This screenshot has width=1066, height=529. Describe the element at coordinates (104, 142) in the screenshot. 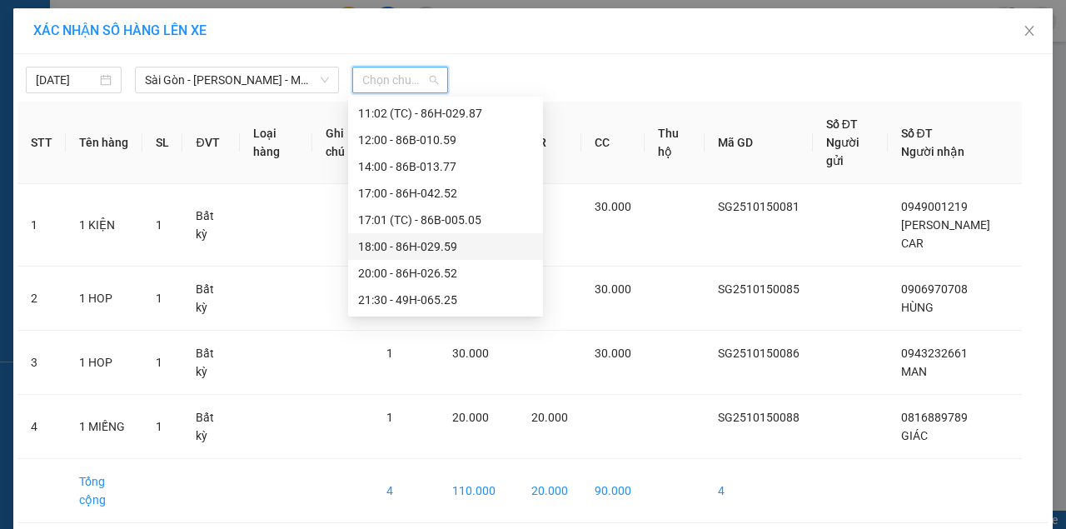

I see `th: Tên hàng` at that location.